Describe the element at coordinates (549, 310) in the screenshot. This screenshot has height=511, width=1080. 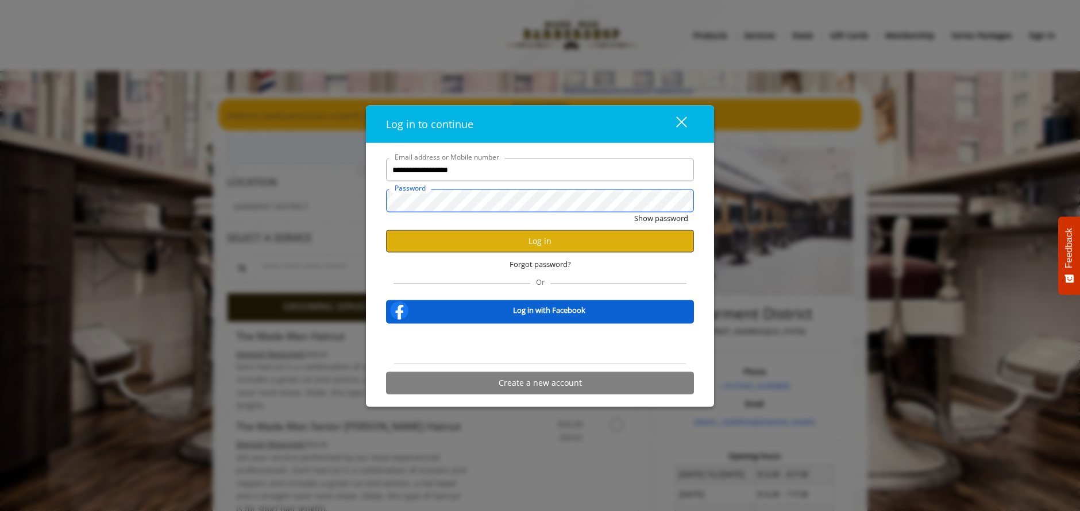
I see `b: Log in with Facebook` at that location.